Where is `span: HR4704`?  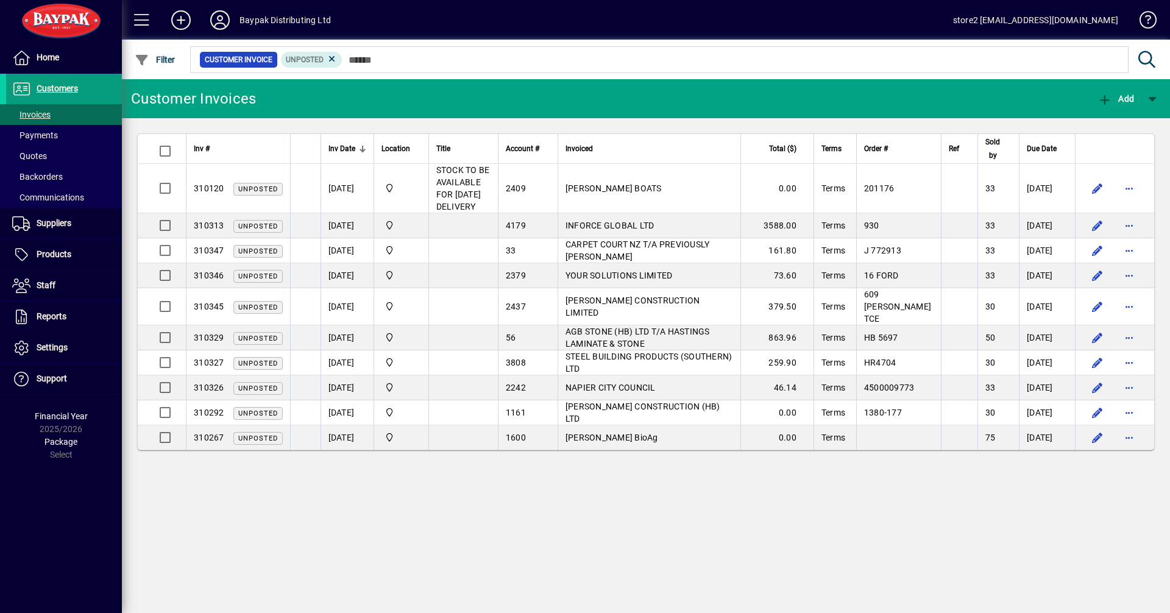 span: HR4704 is located at coordinates (880, 362).